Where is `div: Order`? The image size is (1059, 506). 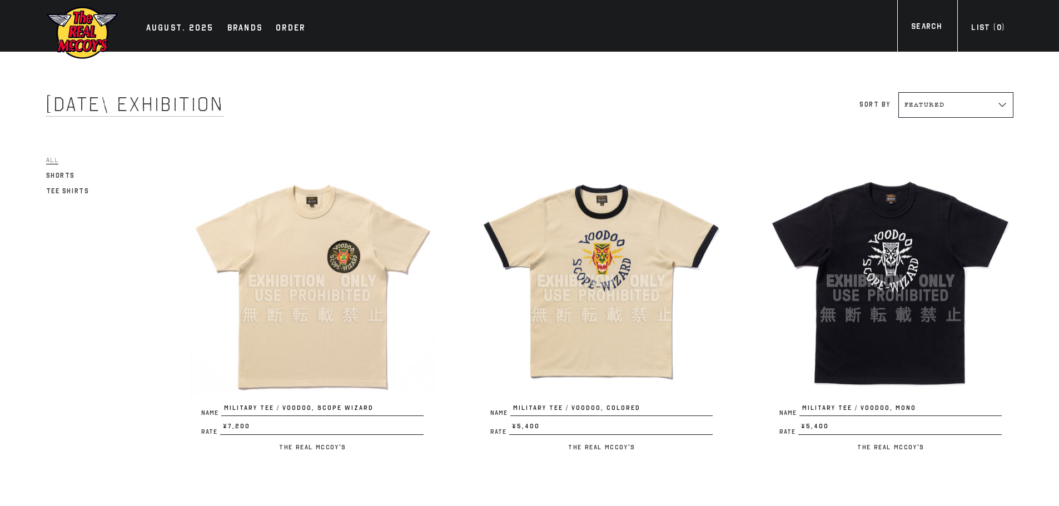
div: Order is located at coordinates (290, 29).